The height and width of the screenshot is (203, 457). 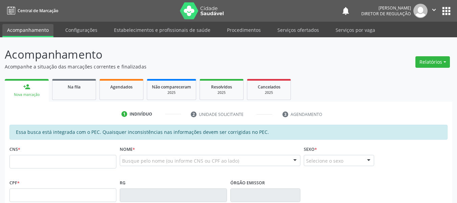 I want to click on button: Relatórios, so click(x=433, y=62).